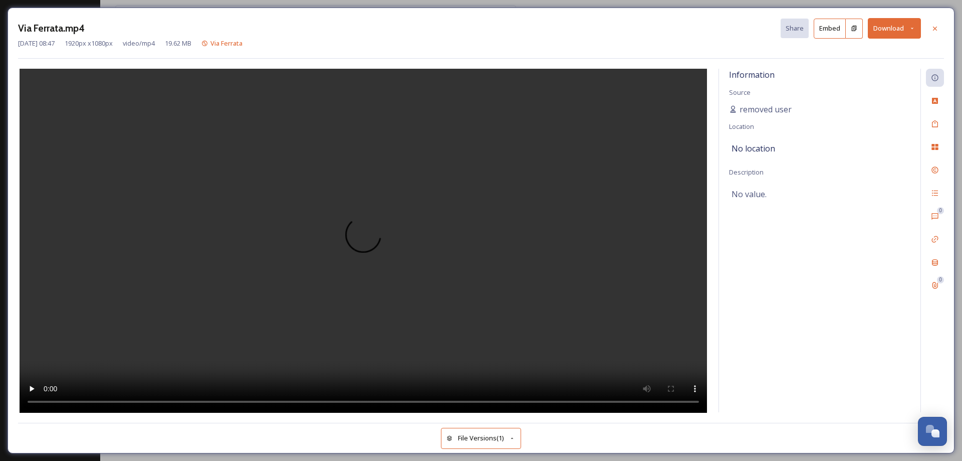  I want to click on span: 1920 px x 1080 px, so click(89, 43).